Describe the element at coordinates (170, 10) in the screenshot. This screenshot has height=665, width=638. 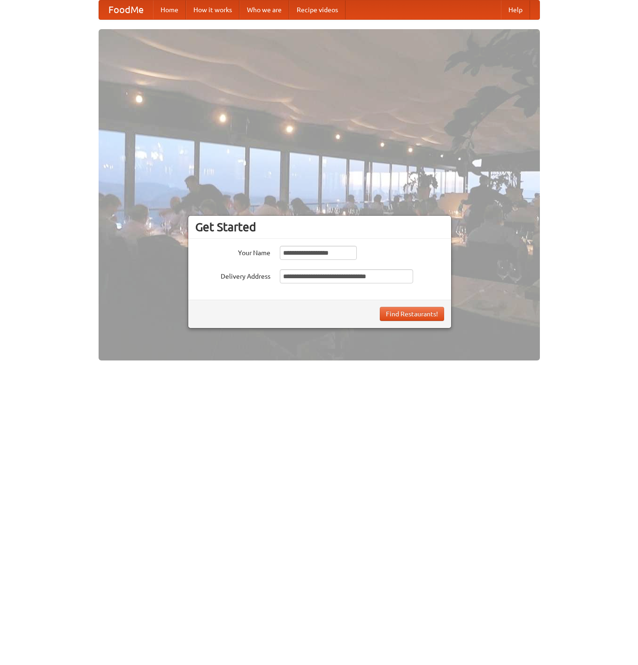
I see `a: Home` at that location.